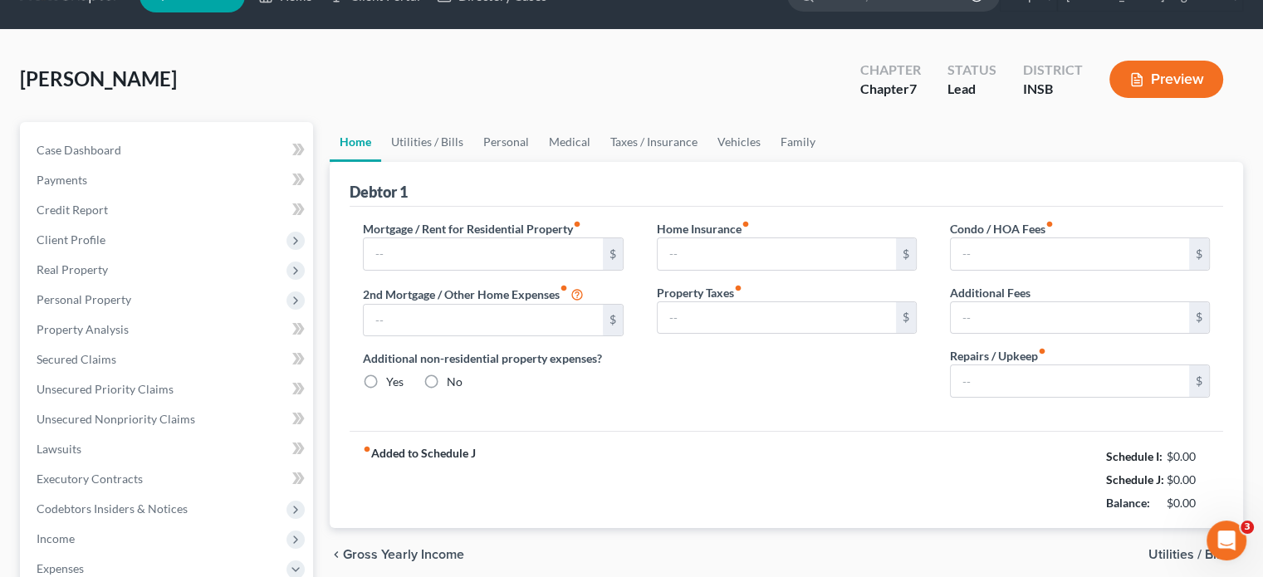 Image resolution: width=1263 pixels, height=577 pixels. I want to click on span: 7, so click(913, 88).